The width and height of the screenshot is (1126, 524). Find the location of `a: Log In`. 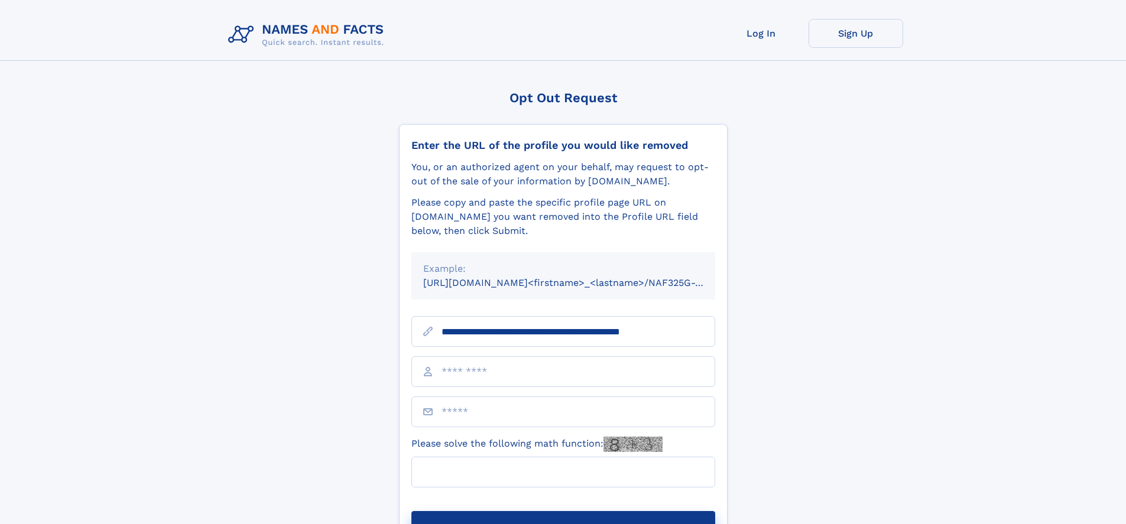

a: Log In is located at coordinates (761, 33).